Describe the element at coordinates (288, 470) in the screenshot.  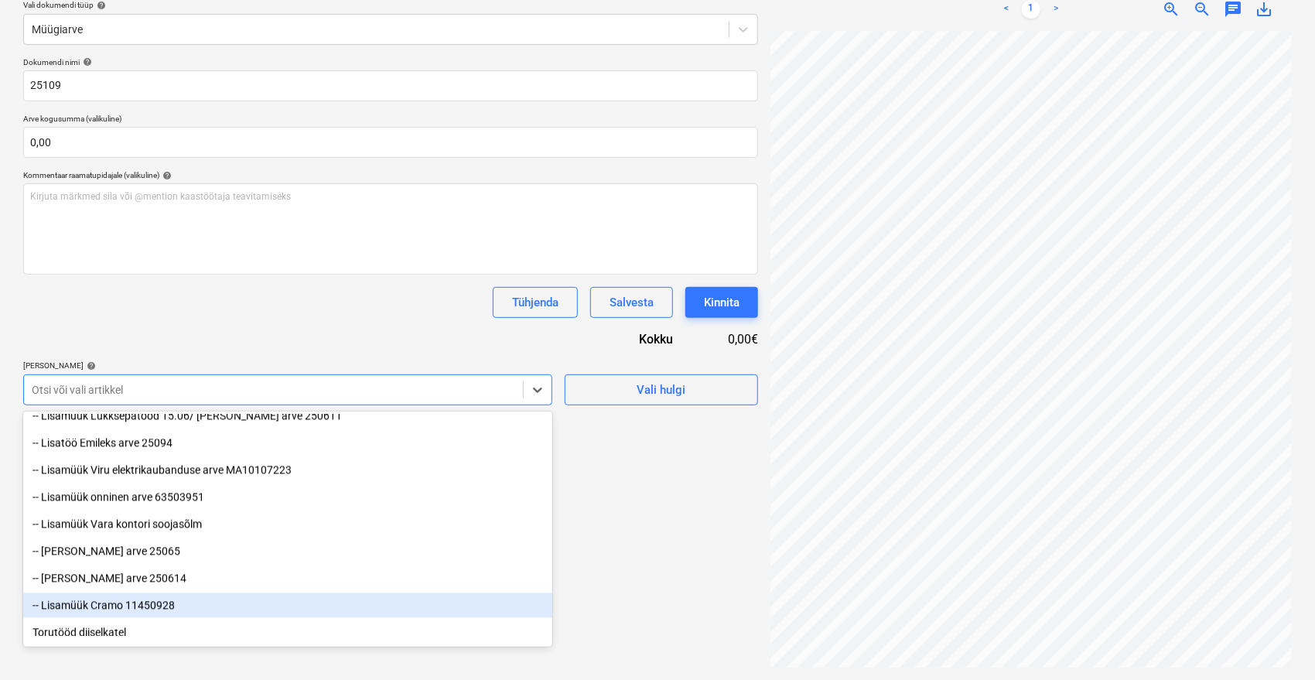
I see `div: -- Lisamüük Viru elektrikaubanduse arve MA10107223` at that location.